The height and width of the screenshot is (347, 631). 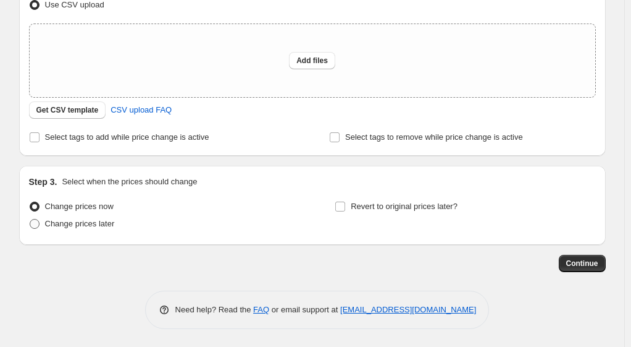 What do you see at coordinates (129, 182) in the screenshot?
I see `p: Select when the prices should change` at bounding box center [129, 182].